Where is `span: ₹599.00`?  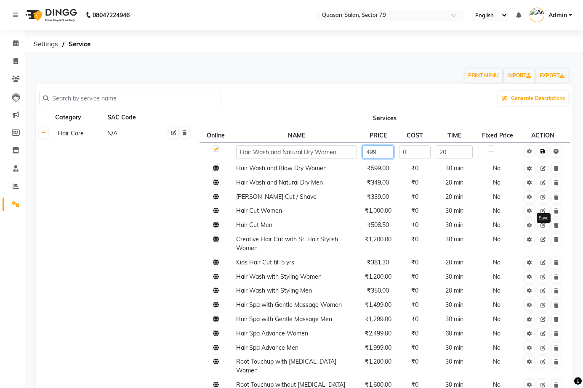 span: ₹599.00 is located at coordinates (378, 168).